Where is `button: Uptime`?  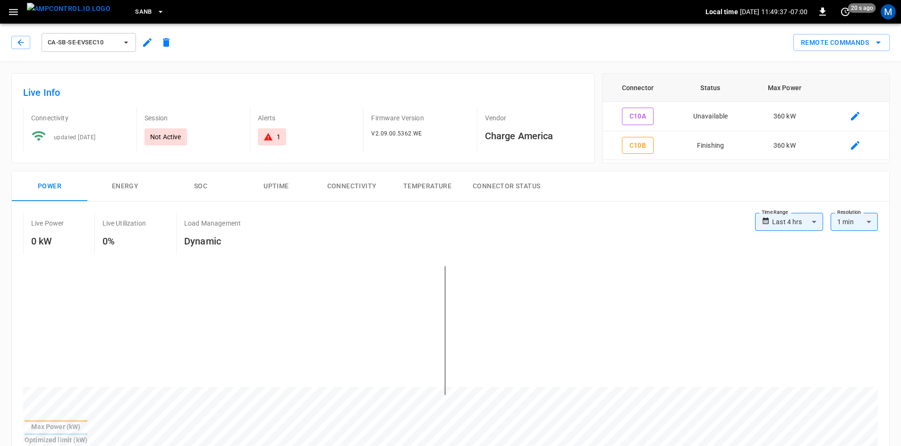 button: Uptime is located at coordinates (276, 187).